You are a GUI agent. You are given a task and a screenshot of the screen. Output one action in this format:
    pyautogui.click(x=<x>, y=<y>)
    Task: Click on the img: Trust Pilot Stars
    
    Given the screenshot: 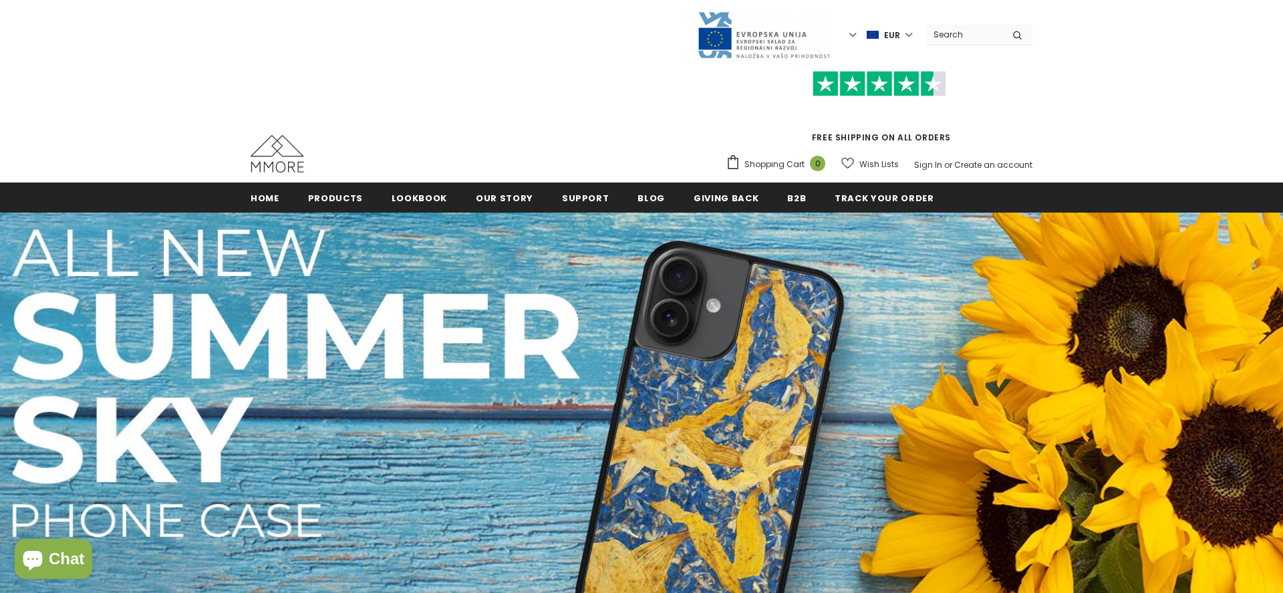 What is the action you would take?
    pyautogui.click(x=880, y=84)
    